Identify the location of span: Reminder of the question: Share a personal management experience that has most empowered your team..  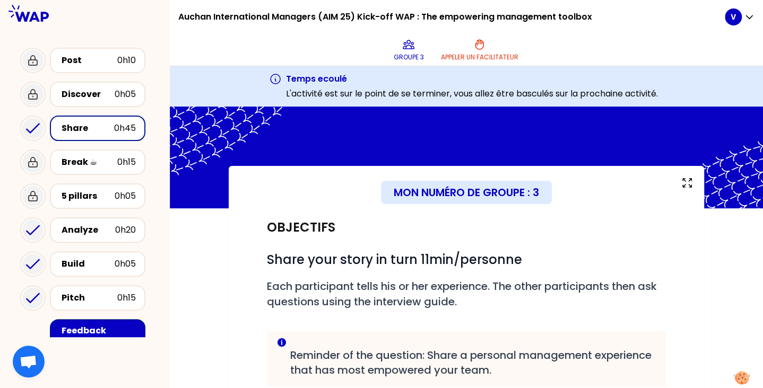
(472, 363).